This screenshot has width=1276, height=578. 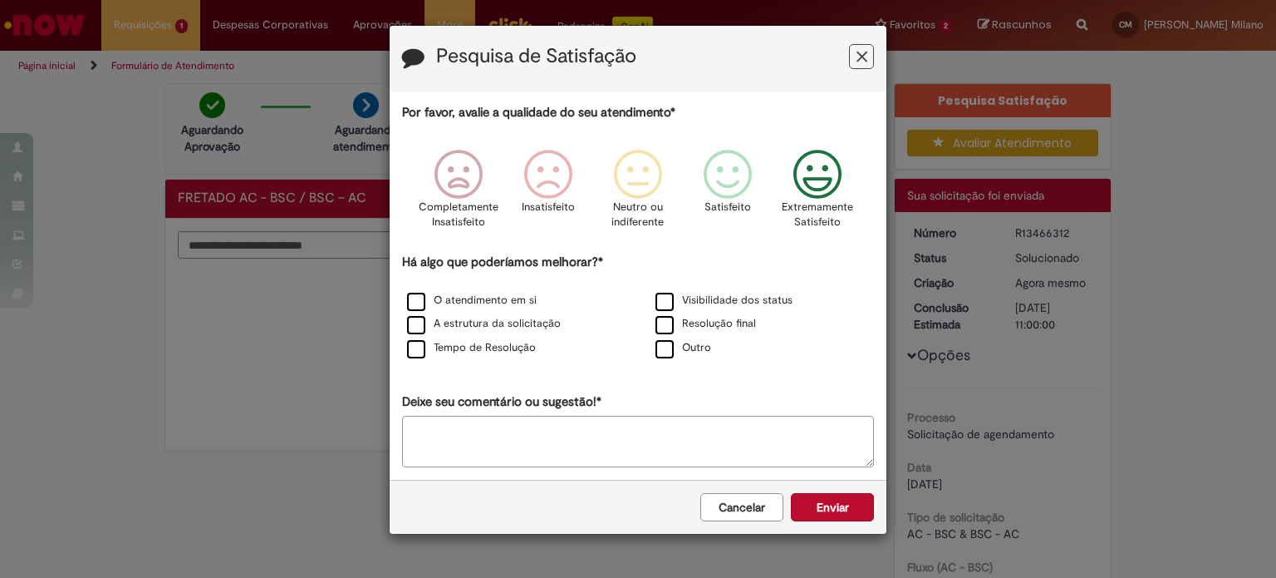 What do you see at coordinates (818, 214) in the screenshot?
I see `p: Extremamente Satisfeito` at bounding box center [818, 214].